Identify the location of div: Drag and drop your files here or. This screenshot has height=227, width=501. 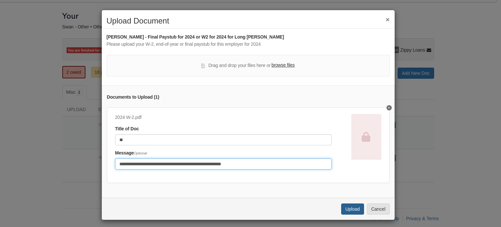
(248, 66).